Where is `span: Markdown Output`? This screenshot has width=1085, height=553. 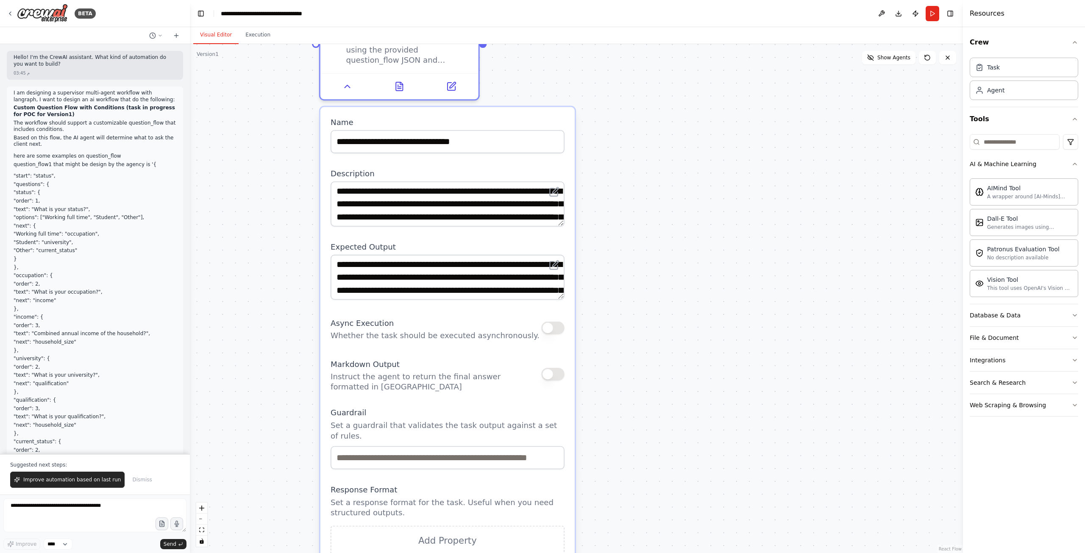 span: Markdown Output is located at coordinates (365, 364).